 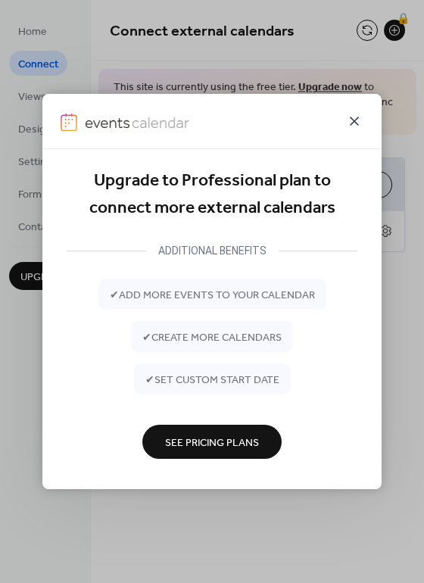 I want to click on img: logo-type, so click(x=137, y=123).